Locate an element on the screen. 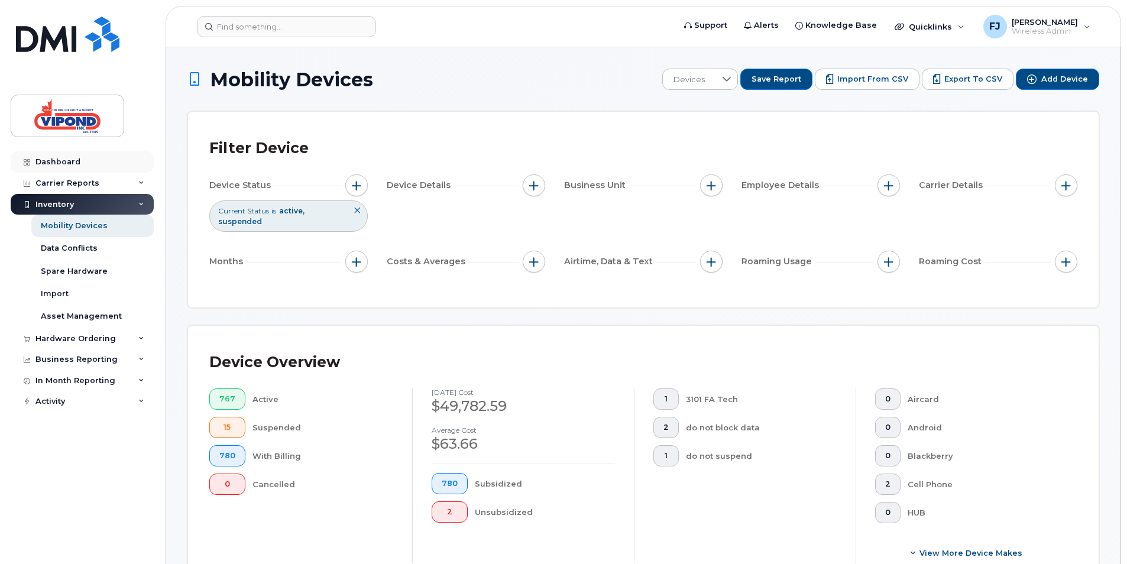 Image resolution: width=1127 pixels, height=564 pixels. div: Cell Phone is located at coordinates (984, 484).